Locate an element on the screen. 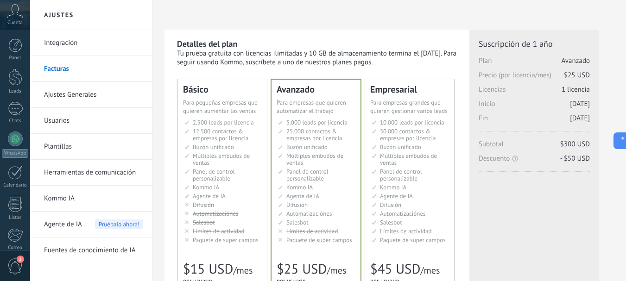 The image size is (626, 281). a: Facturas is located at coordinates (94, 69).